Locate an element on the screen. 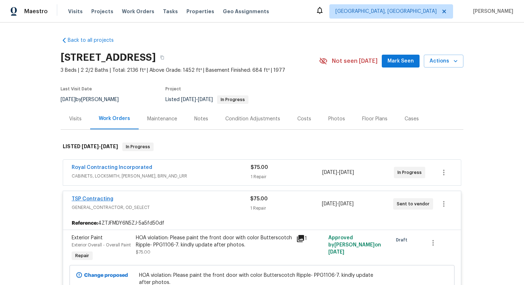 The height and width of the screenshot is (285, 524). a: Royal Contracting Incorporated is located at coordinates (112, 167).